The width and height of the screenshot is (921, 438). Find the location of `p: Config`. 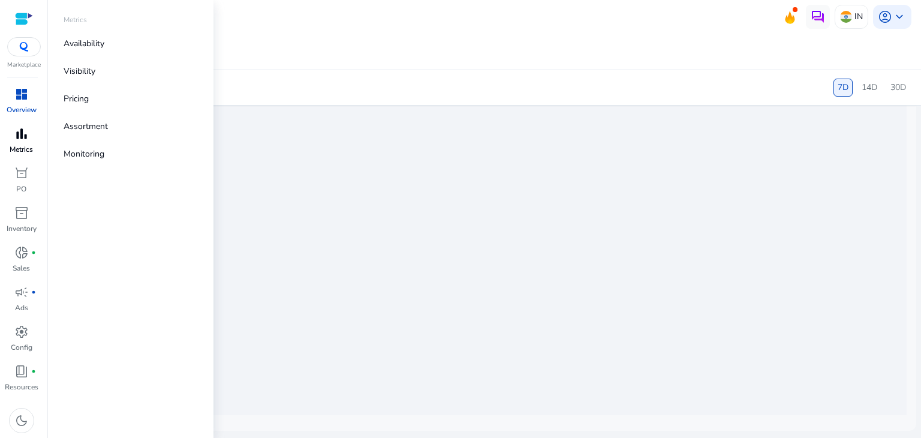

p: Config is located at coordinates (22, 347).